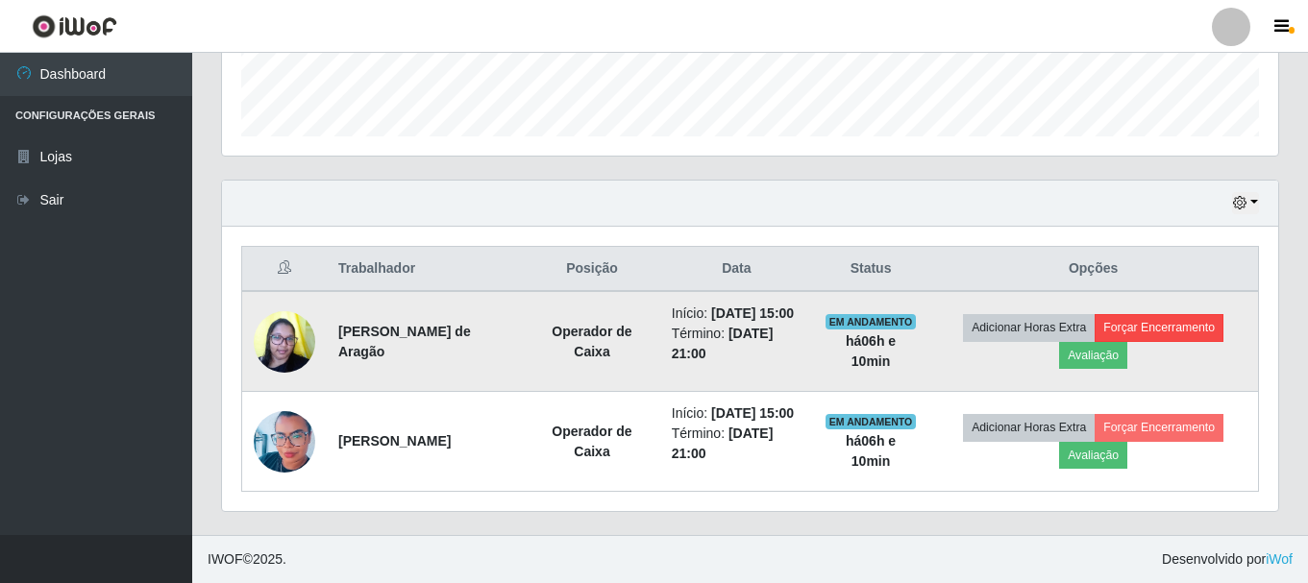 The image size is (1308, 583). I want to click on span: IWOF, so click(225, 559).